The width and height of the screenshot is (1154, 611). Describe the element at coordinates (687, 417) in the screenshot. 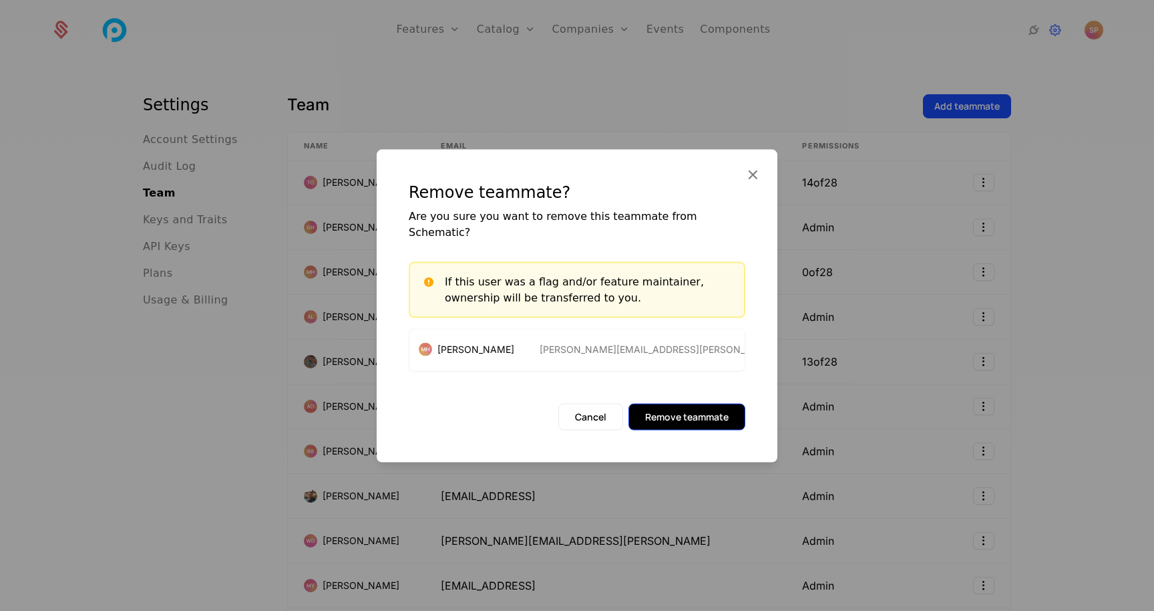

I see `button: Remove teammate` at that location.